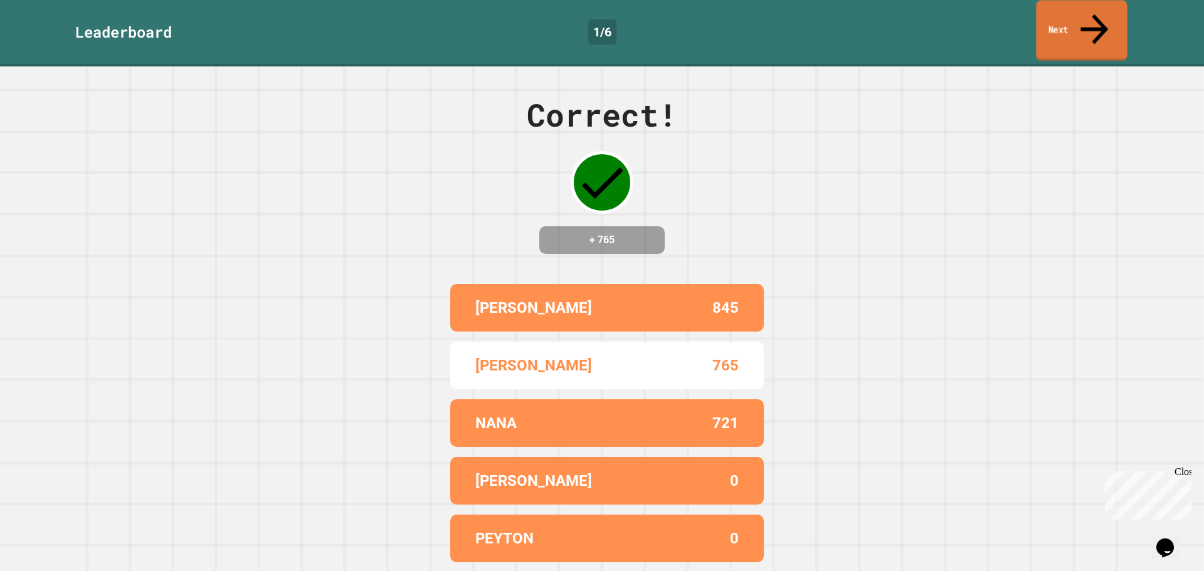 This screenshot has height=571, width=1204. I want to click on p: PEYTON, so click(504, 538).